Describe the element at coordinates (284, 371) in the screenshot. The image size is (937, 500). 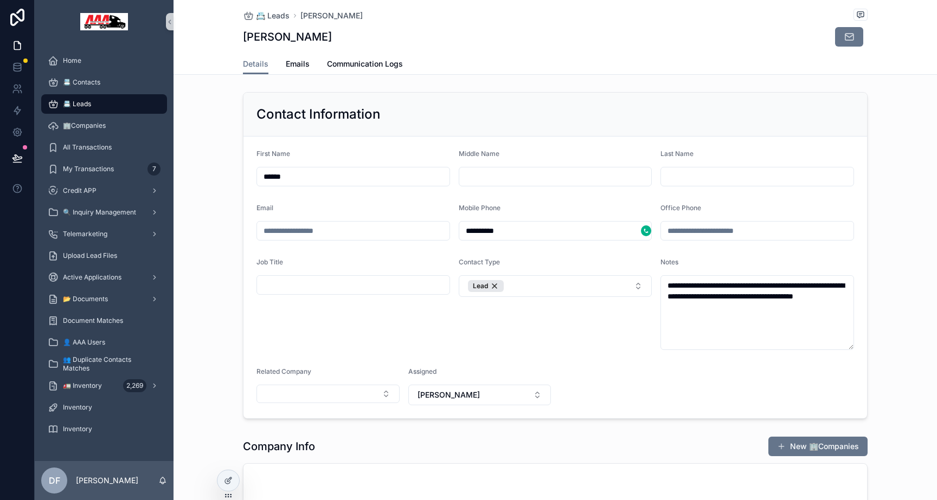
I see `span: Related Company` at that location.